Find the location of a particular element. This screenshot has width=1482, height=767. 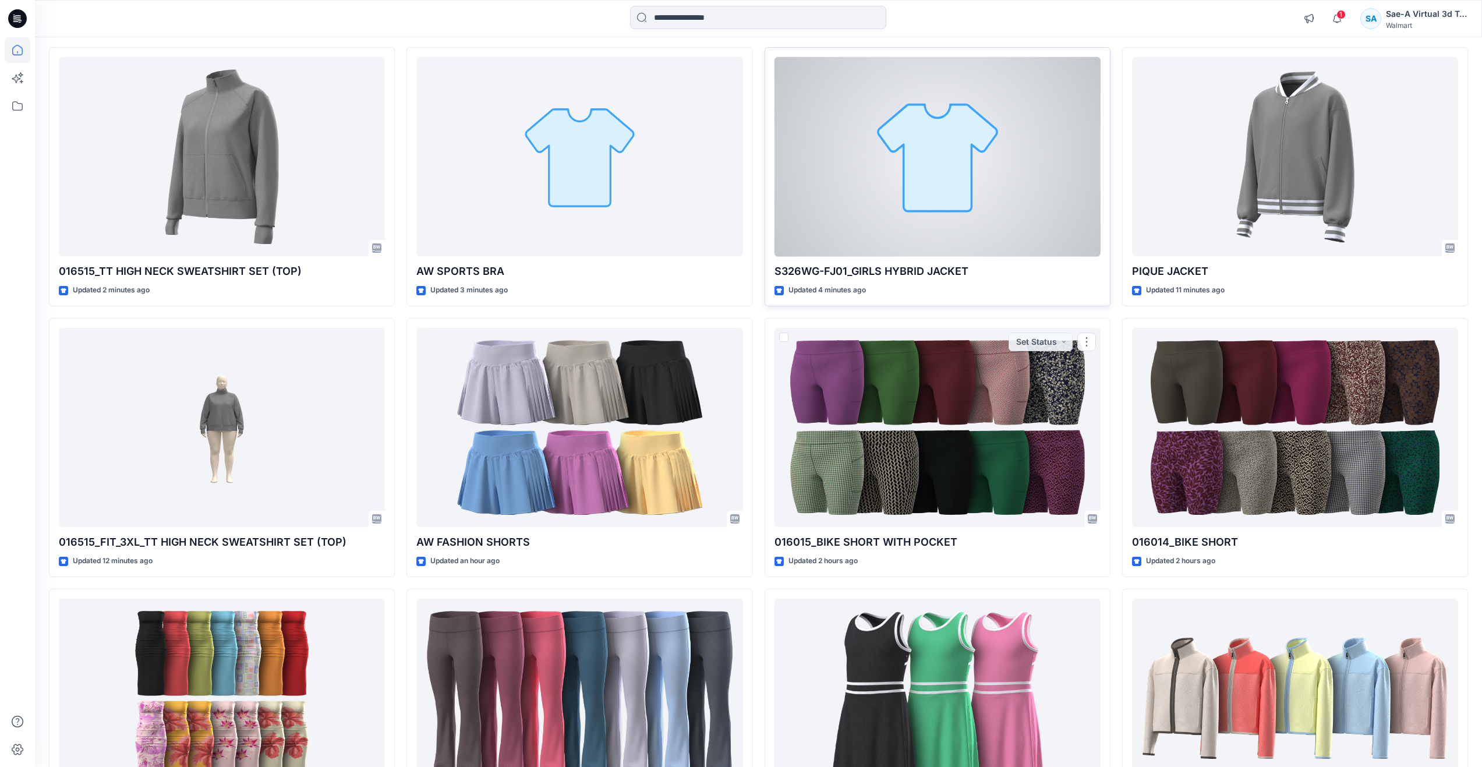

a: PIQUE JACKET is located at coordinates (1295, 157).